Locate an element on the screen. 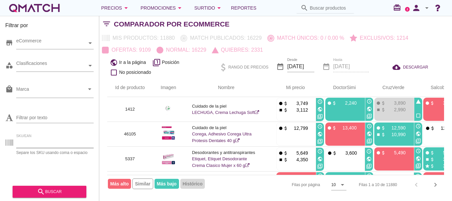  input: Buscar productos is located at coordinates (330, 8).